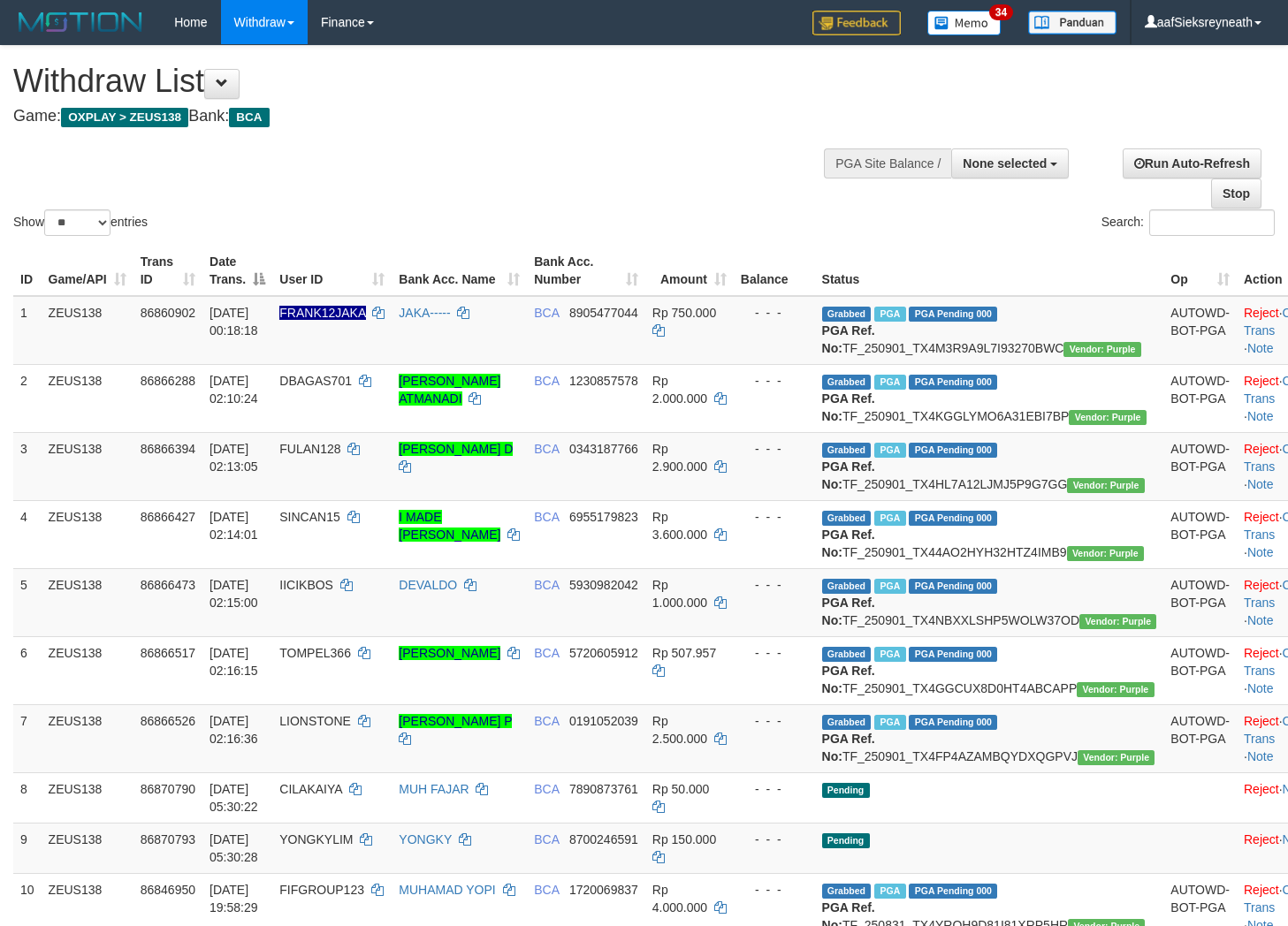 The width and height of the screenshot is (1288, 926). I want to click on td: 3, so click(28, 465).